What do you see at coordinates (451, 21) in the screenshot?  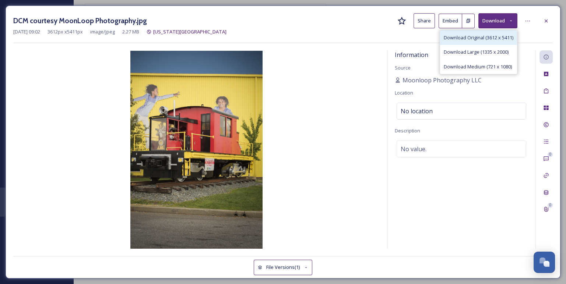 I see `button: Embed` at bounding box center [451, 21].